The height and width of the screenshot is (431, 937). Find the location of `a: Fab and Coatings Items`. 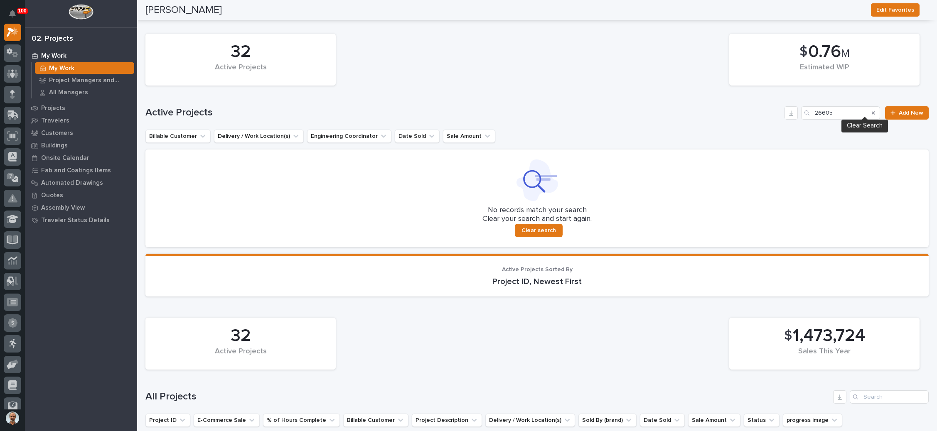

a: Fab and Coatings Items is located at coordinates (81, 170).